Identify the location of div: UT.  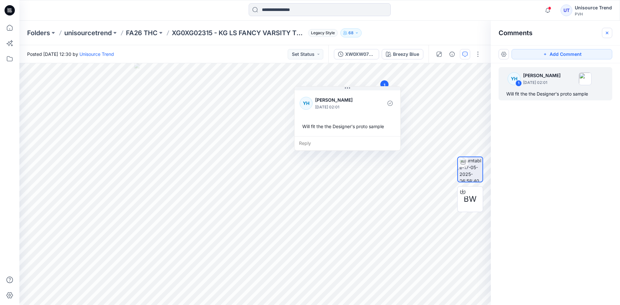
(566, 10).